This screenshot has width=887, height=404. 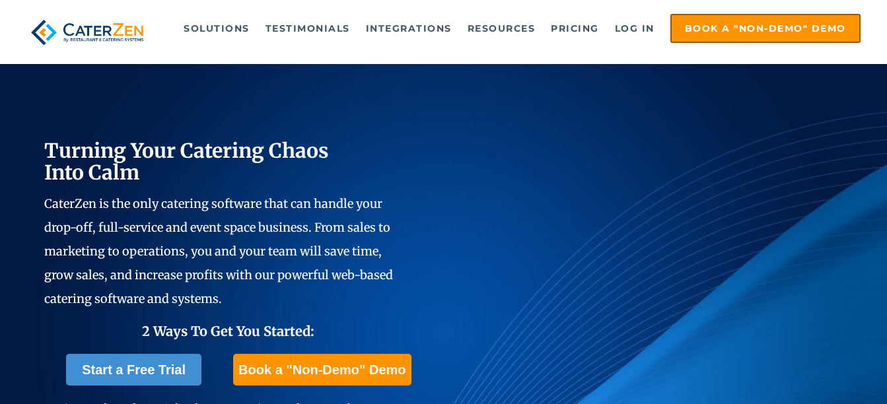 I want to click on a: Testimonials, so click(x=308, y=28).